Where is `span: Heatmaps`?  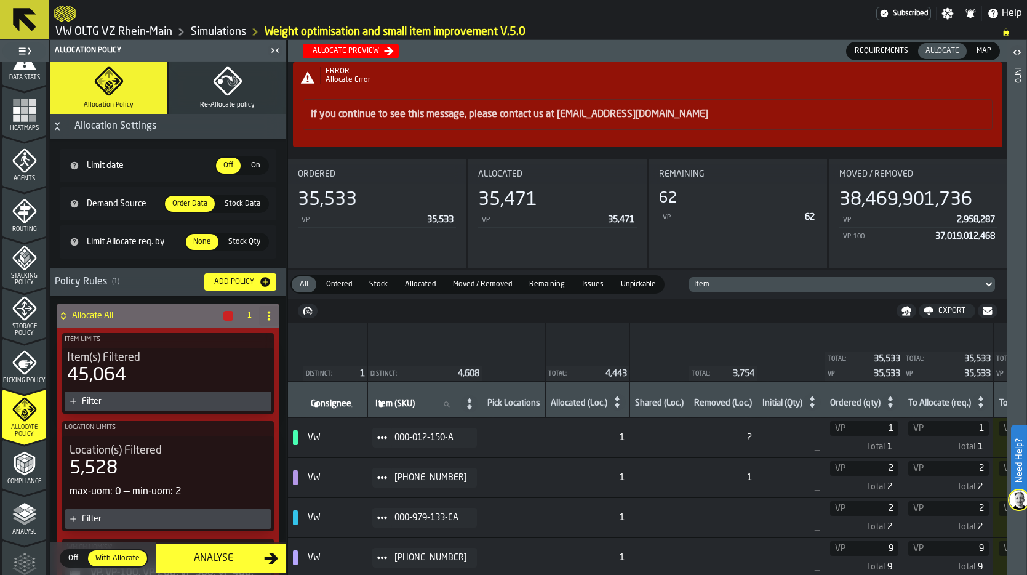
span: Heatmaps is located at coordinates (24, 128).